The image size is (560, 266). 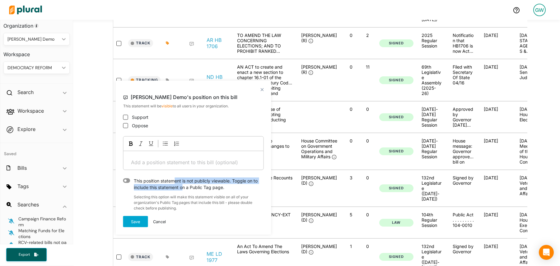 What do you see at coordinates (351, 247) in the screenshot?
I see `p: 1` at bounding box center [351, 247].